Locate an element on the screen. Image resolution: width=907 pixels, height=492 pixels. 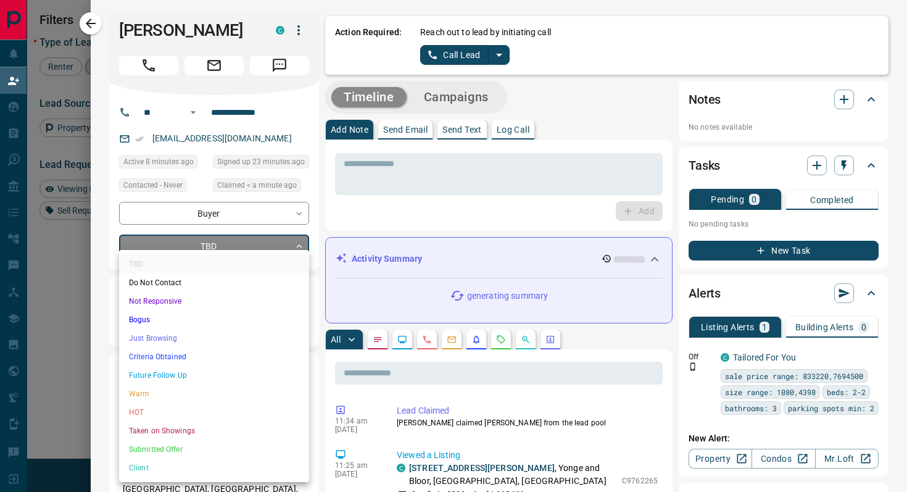
li: Not Responsive is located at coordinates (214, 301).